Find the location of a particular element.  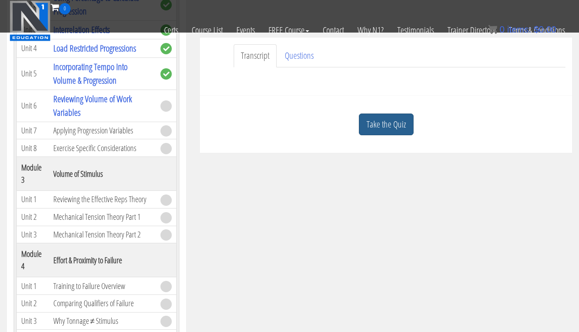

th: Volume of Stimulus is located at coordinates (102, 173).